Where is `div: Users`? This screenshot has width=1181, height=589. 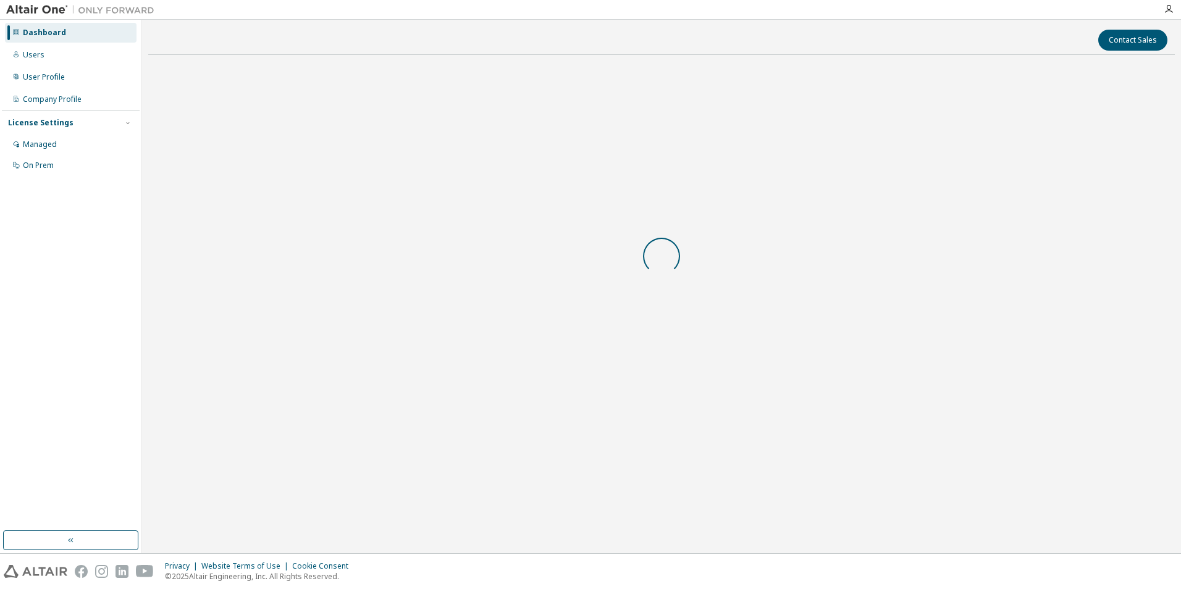 div: Users is located at coordinates (33, 55).